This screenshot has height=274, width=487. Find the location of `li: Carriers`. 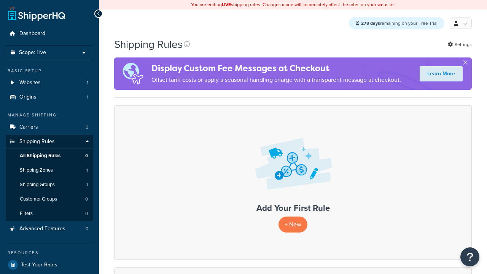

li: Carriers is located at coordinates (49, 127).